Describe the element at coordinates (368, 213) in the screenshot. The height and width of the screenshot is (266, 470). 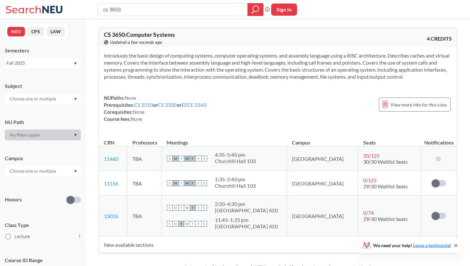
I see `span: 0 / 74` at that location.